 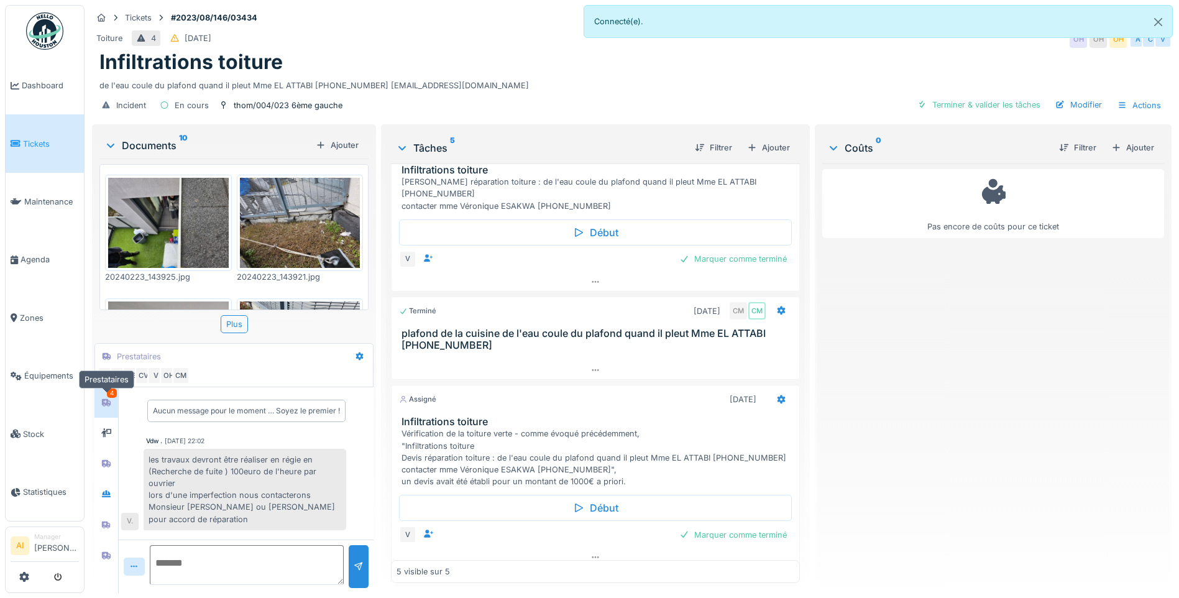 I want to click on div: thom/004/023 6ème gauche, so click(x=288, y=105).